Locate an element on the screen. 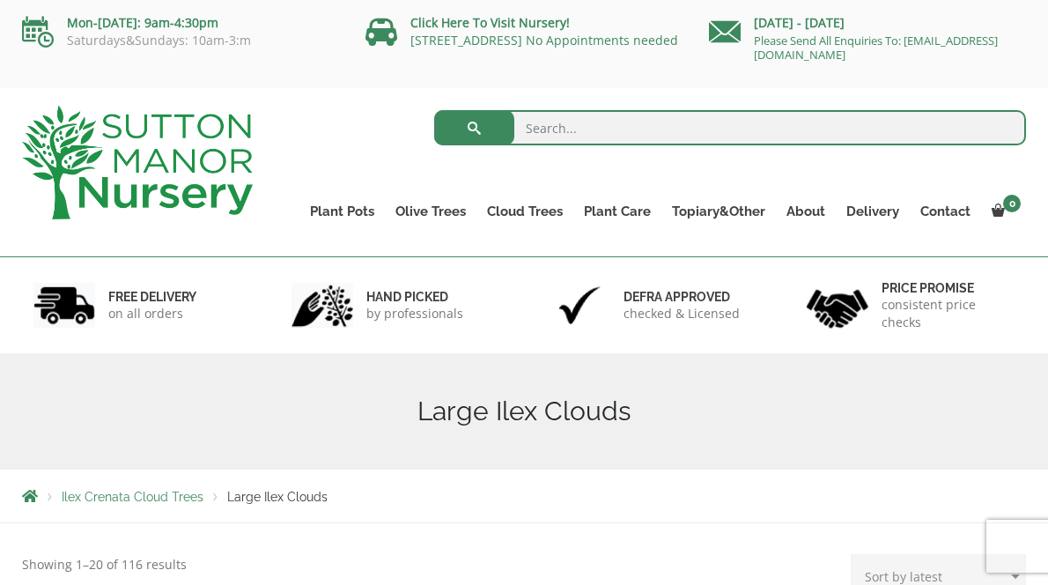 This screenshot has width=1048, height=585. input: Search... is located at coordinates (730, 128).